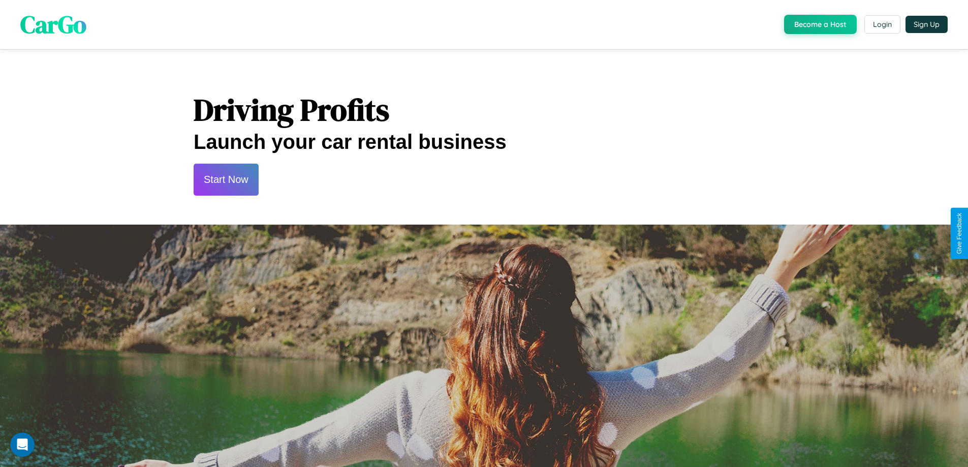 The image size is (968, 467). Describe the element at coordinates (53, 24) in the screenshot. I see `span: CarGo` at that location.